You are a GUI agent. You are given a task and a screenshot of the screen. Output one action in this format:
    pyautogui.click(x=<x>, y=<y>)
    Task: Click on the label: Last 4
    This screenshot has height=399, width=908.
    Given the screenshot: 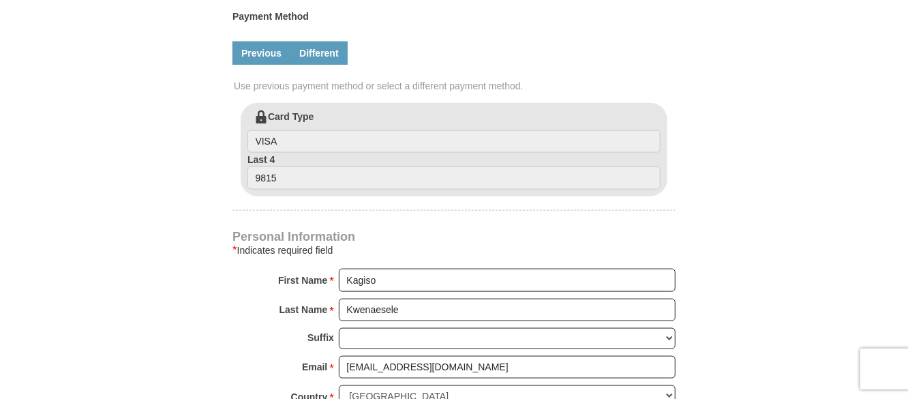 What is the action you would take?
    pyautogui.click(x=454, y=171)
    